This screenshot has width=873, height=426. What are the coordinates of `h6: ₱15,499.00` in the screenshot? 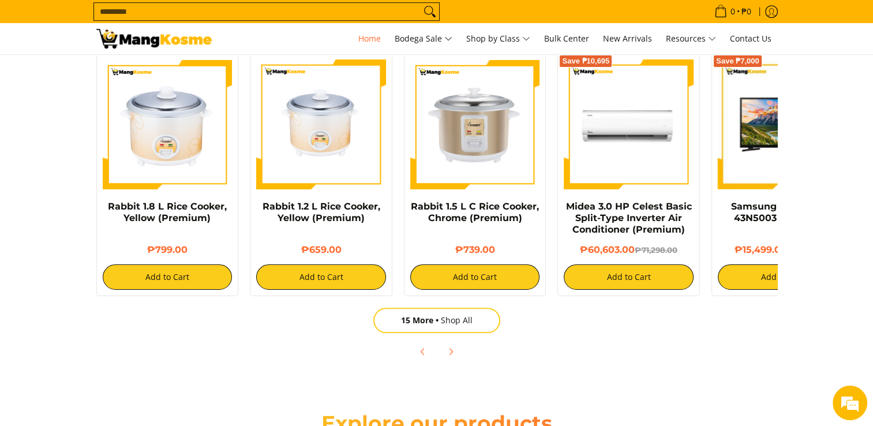 It's located at (783, 250).